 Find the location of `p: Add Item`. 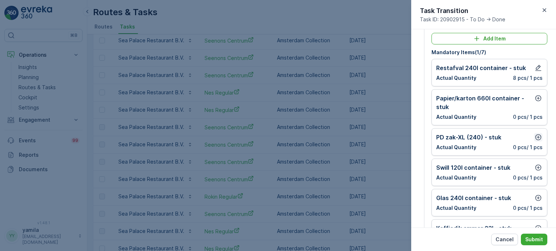

p: Add Item is located at coordinates (494, 39).